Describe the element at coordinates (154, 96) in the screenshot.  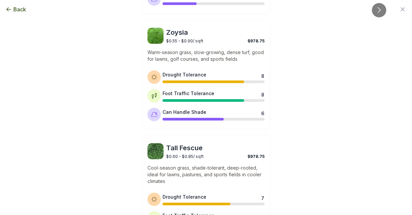
I see `img: Foot traffic tolerance icon` at that location.